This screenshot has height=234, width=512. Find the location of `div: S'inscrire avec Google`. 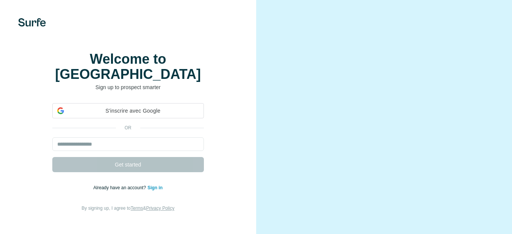

div: S'inscrire avec Google is located at coordinates (128, 111).